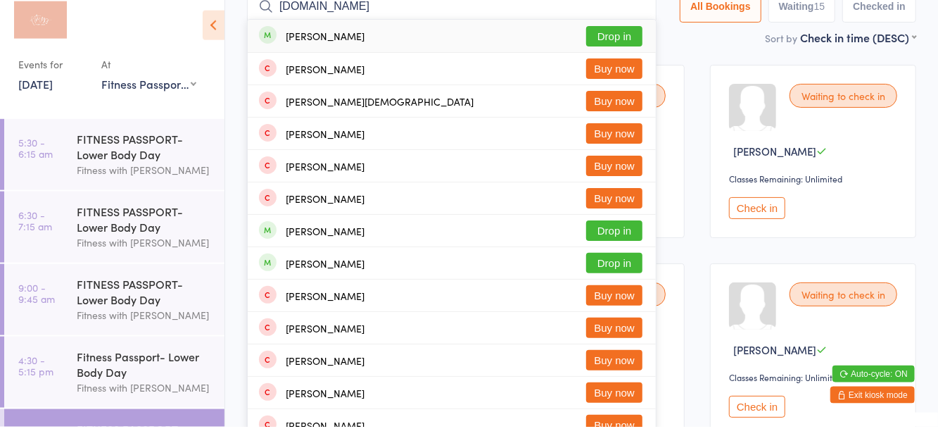  I want to click on div: 15, so click(820, 15).